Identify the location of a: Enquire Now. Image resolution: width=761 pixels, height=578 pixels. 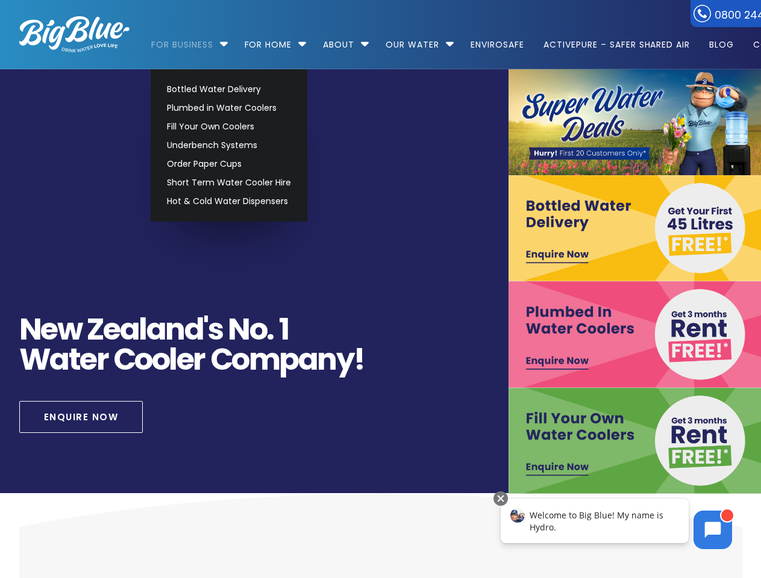
(81, 417).